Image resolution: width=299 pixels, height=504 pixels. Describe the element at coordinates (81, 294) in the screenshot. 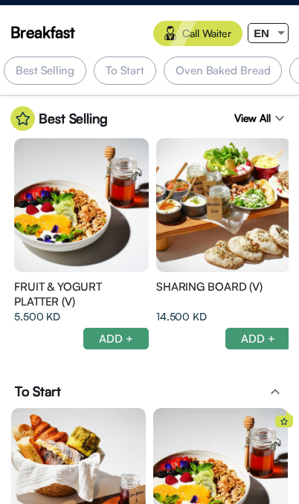

I see `span: FRUIT & YOGURT PLATTER (V)` at that location.